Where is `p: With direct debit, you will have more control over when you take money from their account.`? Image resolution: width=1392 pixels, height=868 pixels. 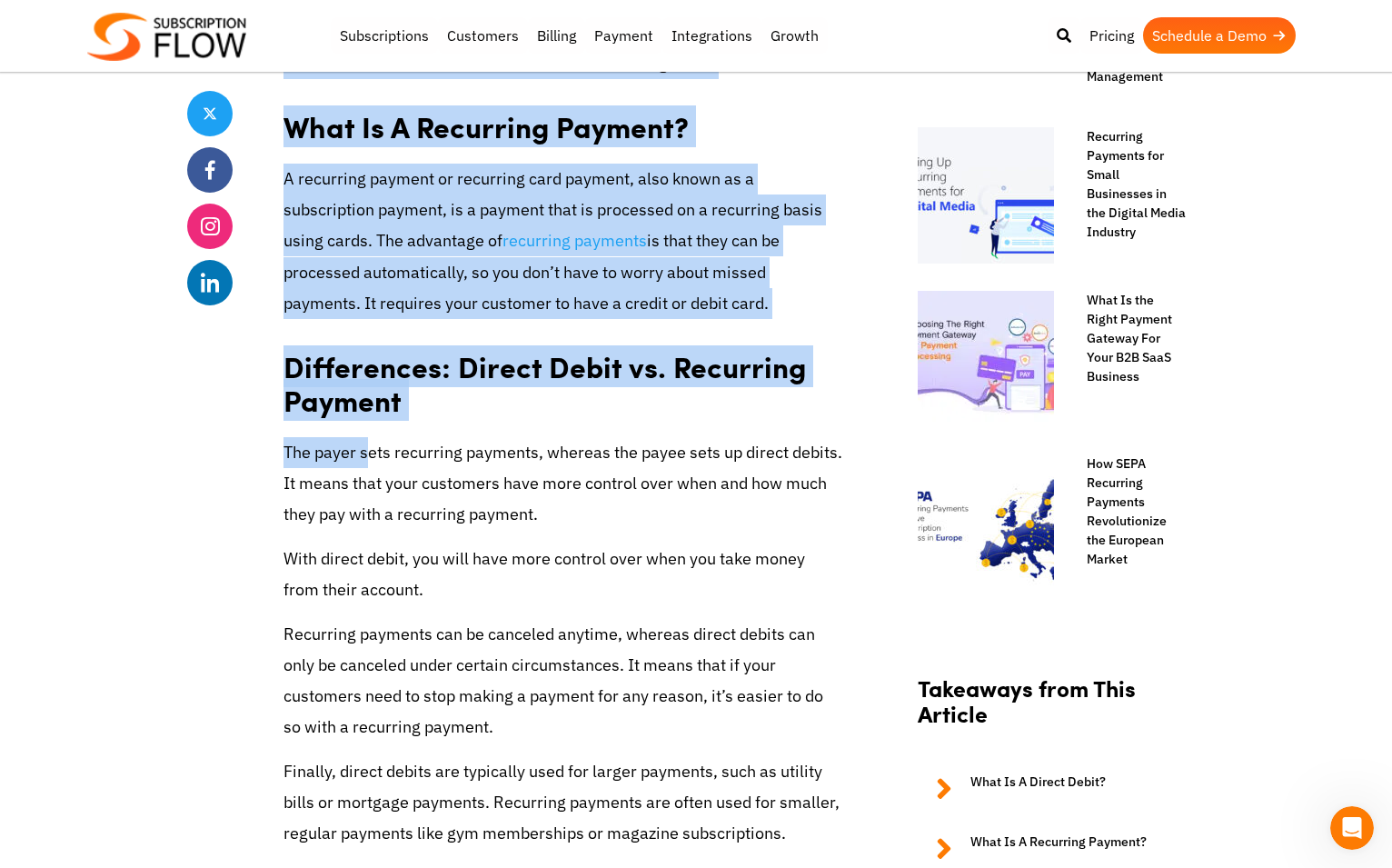
p: With direct debit, you will have more control over when you take money from their account. is located at coordinates (564, 574).